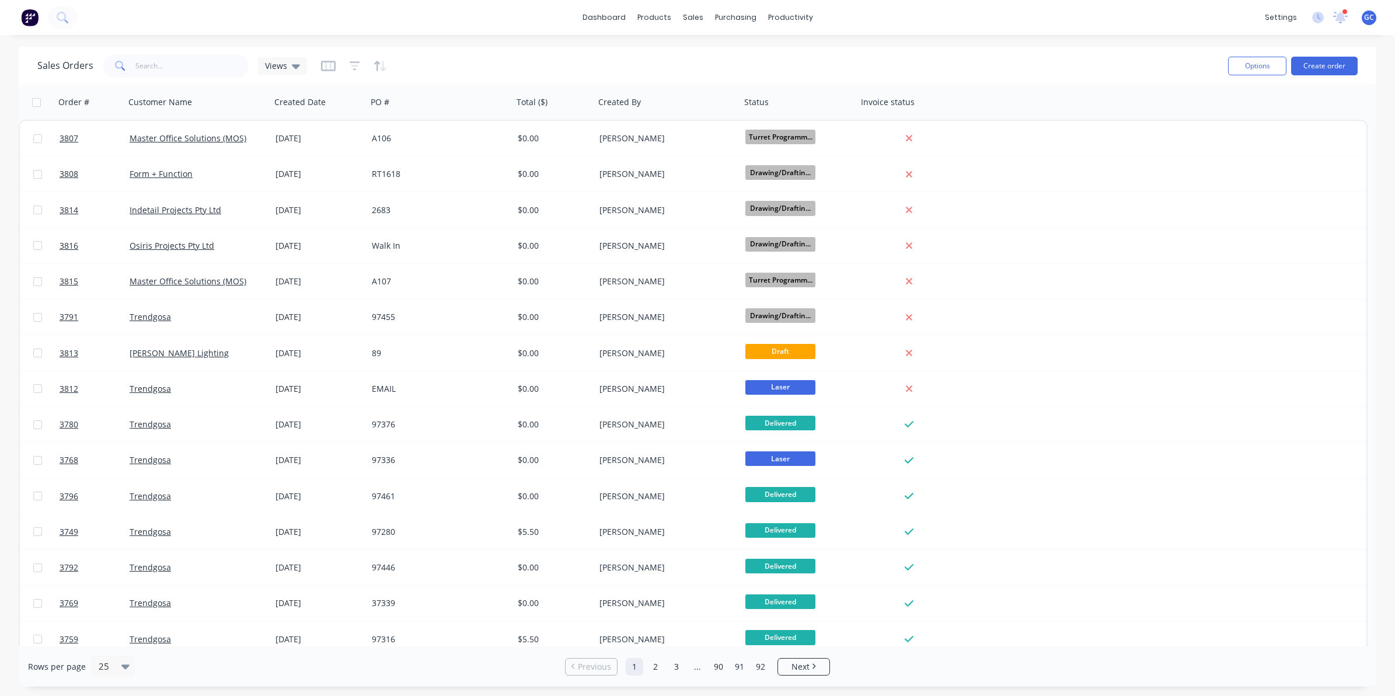 This screenshot has width=1395, height=696. What do you see at coordinates (69, 353) in the screenshot?
I see `span: 3813` at bounding box center [69, 353].